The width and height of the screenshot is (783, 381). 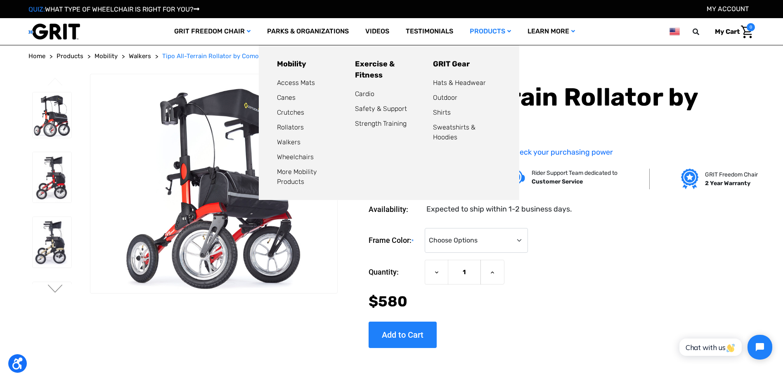 I want to click on a: Account, so click(x=728, y=9).